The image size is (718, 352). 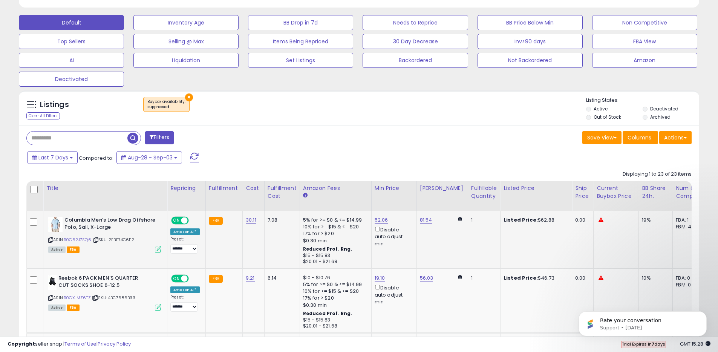 I want to click on button: Items Being Repriced, so click(x=301, y=41).